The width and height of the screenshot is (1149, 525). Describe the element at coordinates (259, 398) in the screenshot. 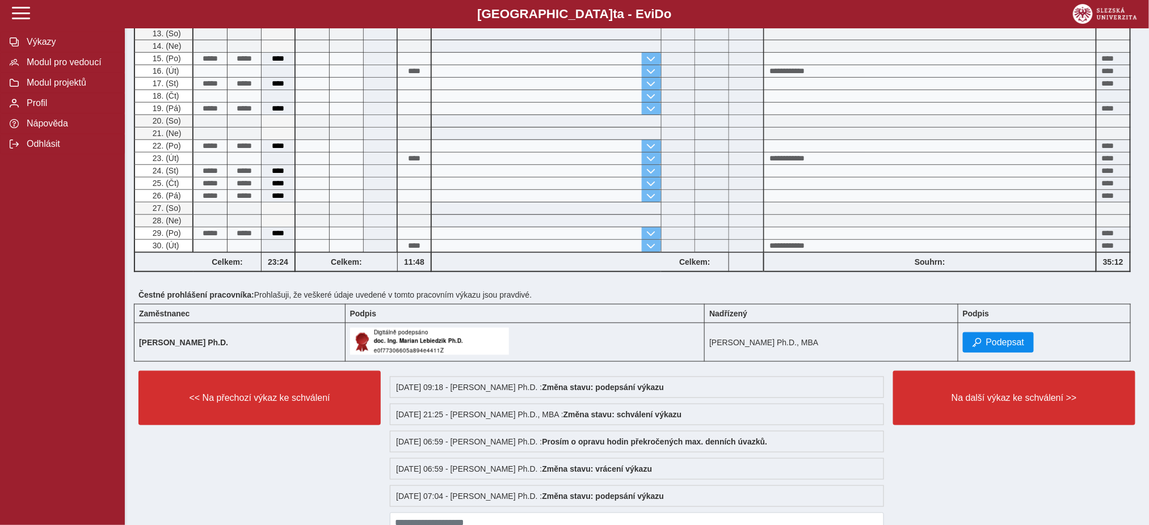

I see `button: << Na přechozí výkaz ke schválení` at that location.